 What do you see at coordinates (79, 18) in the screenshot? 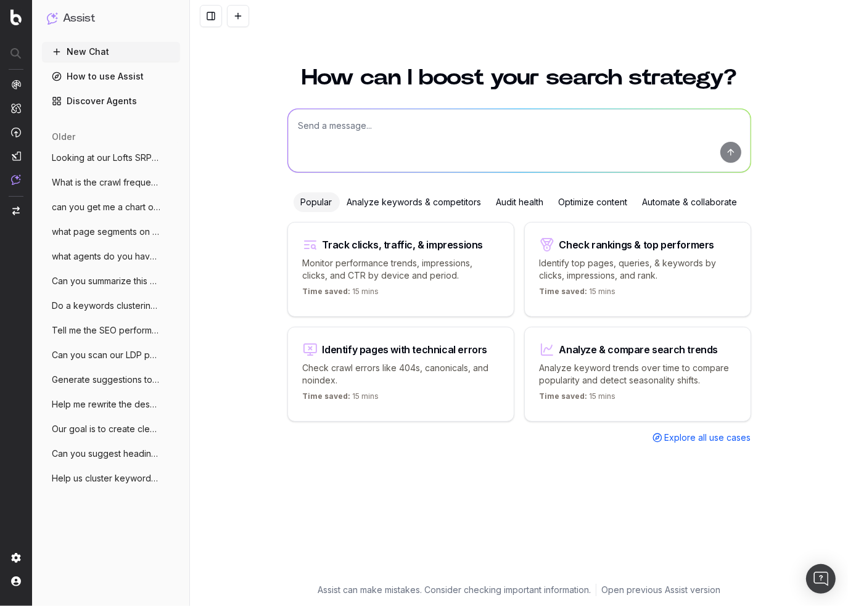
I see `h1: Assist` at bounding box center [79, 18].